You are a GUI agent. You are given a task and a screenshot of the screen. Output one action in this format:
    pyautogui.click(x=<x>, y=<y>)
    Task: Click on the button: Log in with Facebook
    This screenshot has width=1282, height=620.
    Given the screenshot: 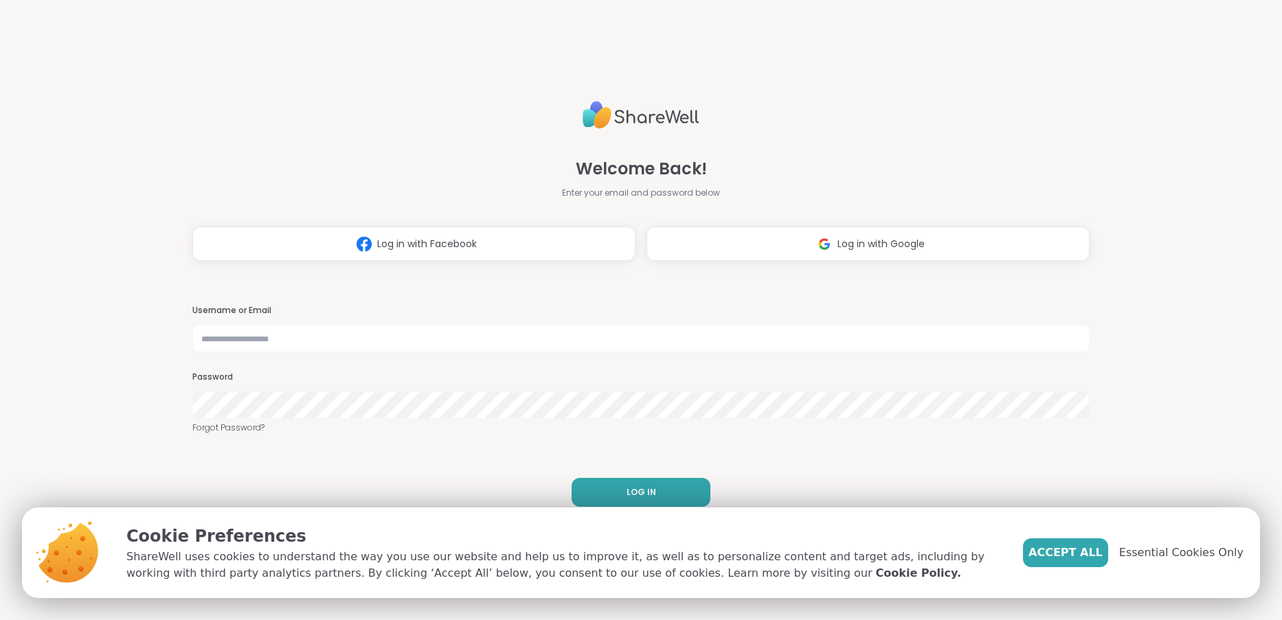 What is the action you would take?
    pyautogui.click(x=414, y=244)
    